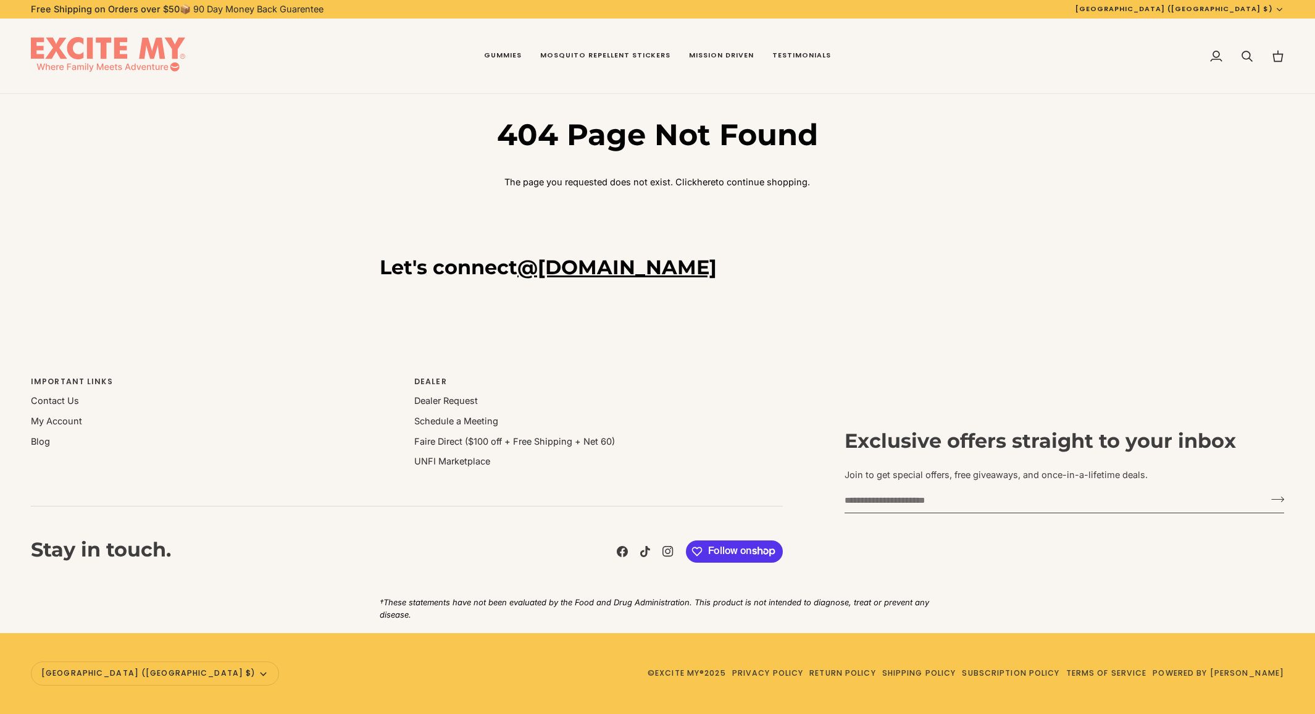 The image size is (1315, 714). Describe the element at coordinates (502, 56) in the screenshot. I see `span: Gummies` at that location.